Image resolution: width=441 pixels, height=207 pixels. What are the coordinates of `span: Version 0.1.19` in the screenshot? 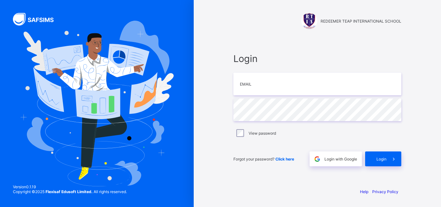 It's located at (70, 187).